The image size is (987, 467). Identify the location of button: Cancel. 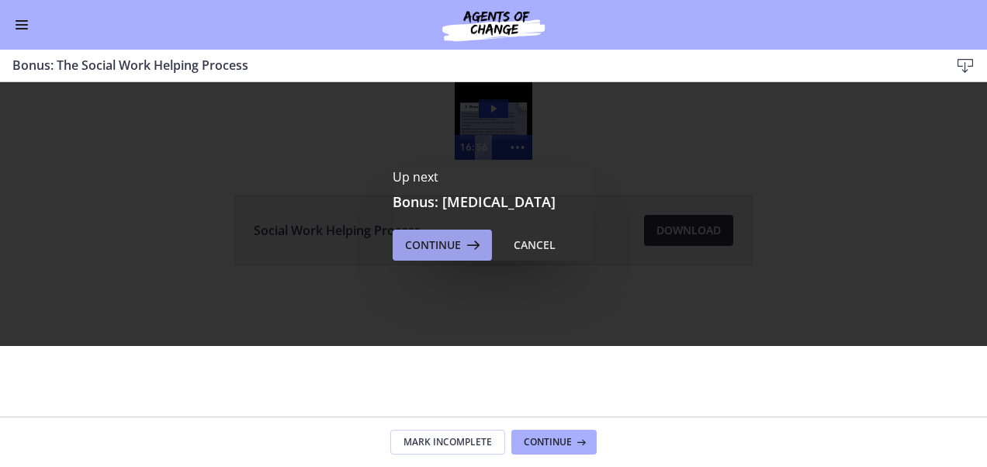
(534, 245).